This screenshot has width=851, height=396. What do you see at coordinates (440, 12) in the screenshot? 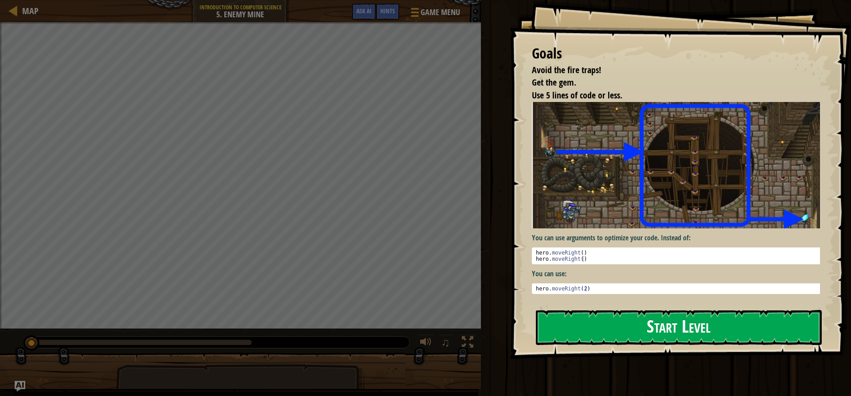
I see `span: Game Menu` at bounding box center [440, 12].